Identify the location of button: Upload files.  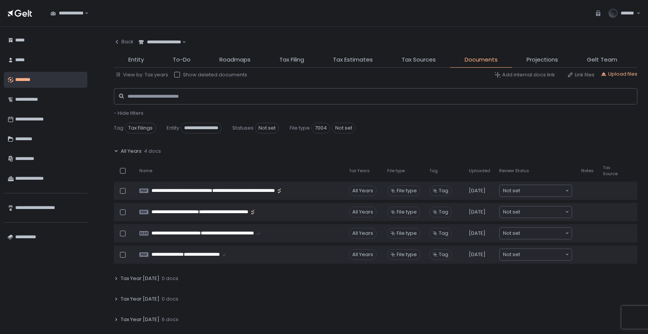
(619, 74).